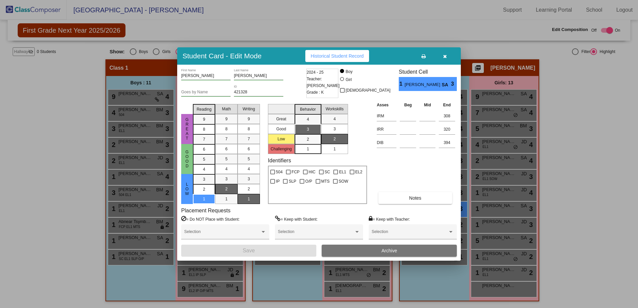 This screenshot has width=638, height=308. Describe the element at coordinates (226, 109) in the screenshot. I see `span: Math` at that location.